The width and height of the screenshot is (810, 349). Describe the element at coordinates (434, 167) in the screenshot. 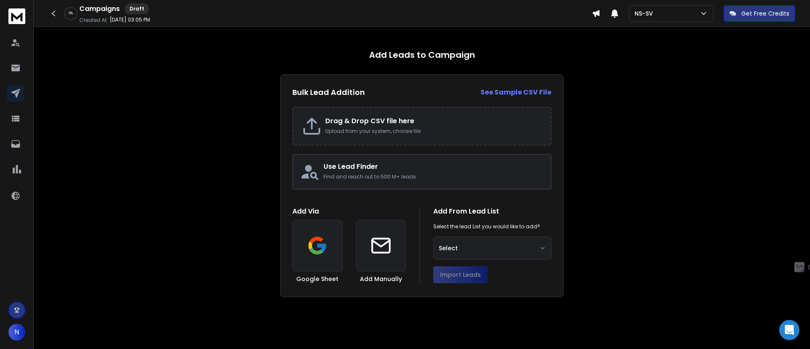

I see `h2: Use Lead Finder` at that location.